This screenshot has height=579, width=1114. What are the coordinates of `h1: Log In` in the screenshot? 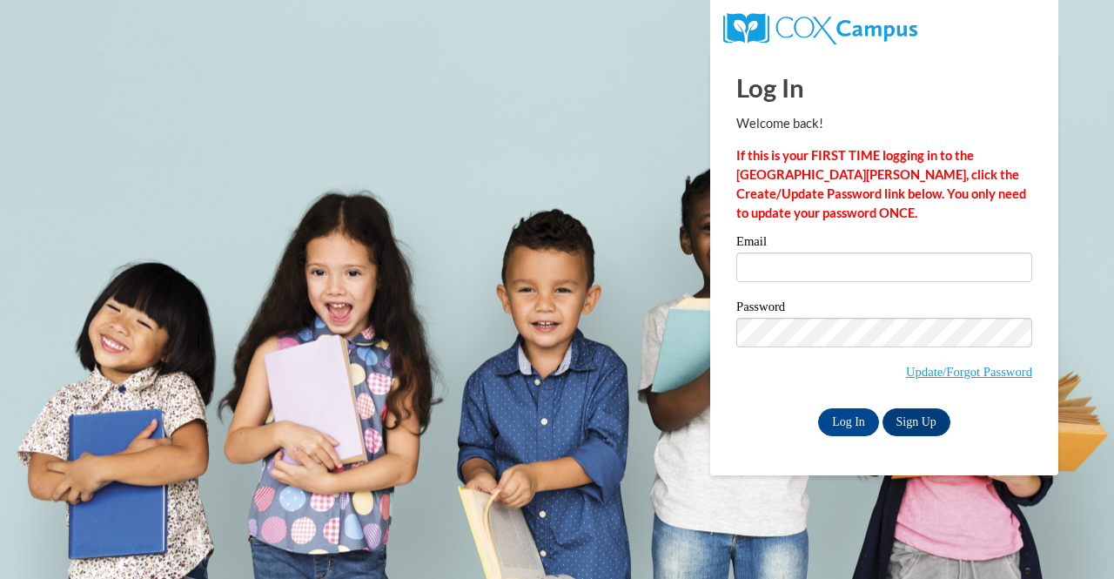 It's located at (884, 87).